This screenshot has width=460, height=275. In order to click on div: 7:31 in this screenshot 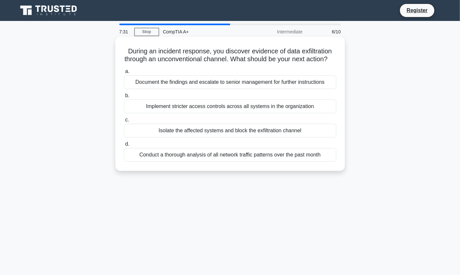, I will do `click(125, 32)`.